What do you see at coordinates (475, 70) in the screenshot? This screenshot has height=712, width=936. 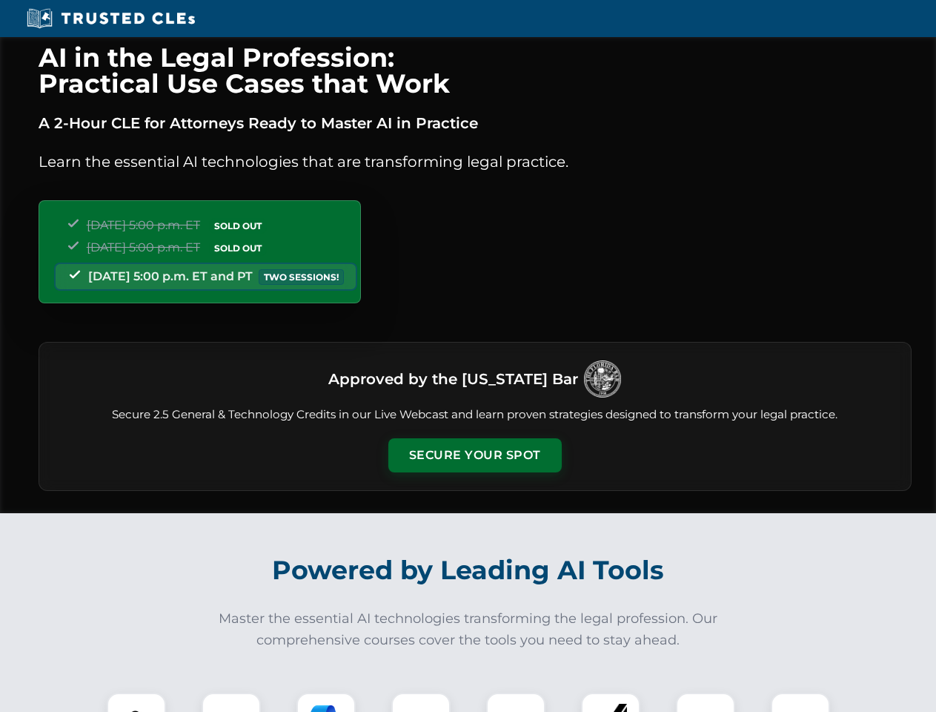 I see `h1: AI in the Legal Profession: Practical Use Cases that Work` at bounding box center [475, 70].